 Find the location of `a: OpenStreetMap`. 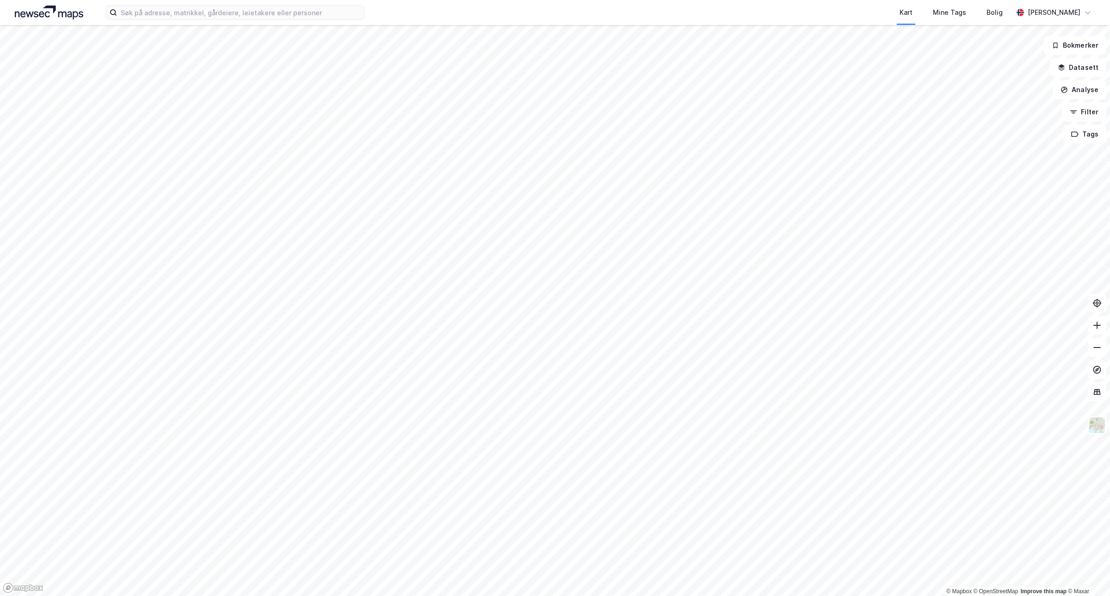

a: OpenStreetMap is located at coordinates (996, 591).